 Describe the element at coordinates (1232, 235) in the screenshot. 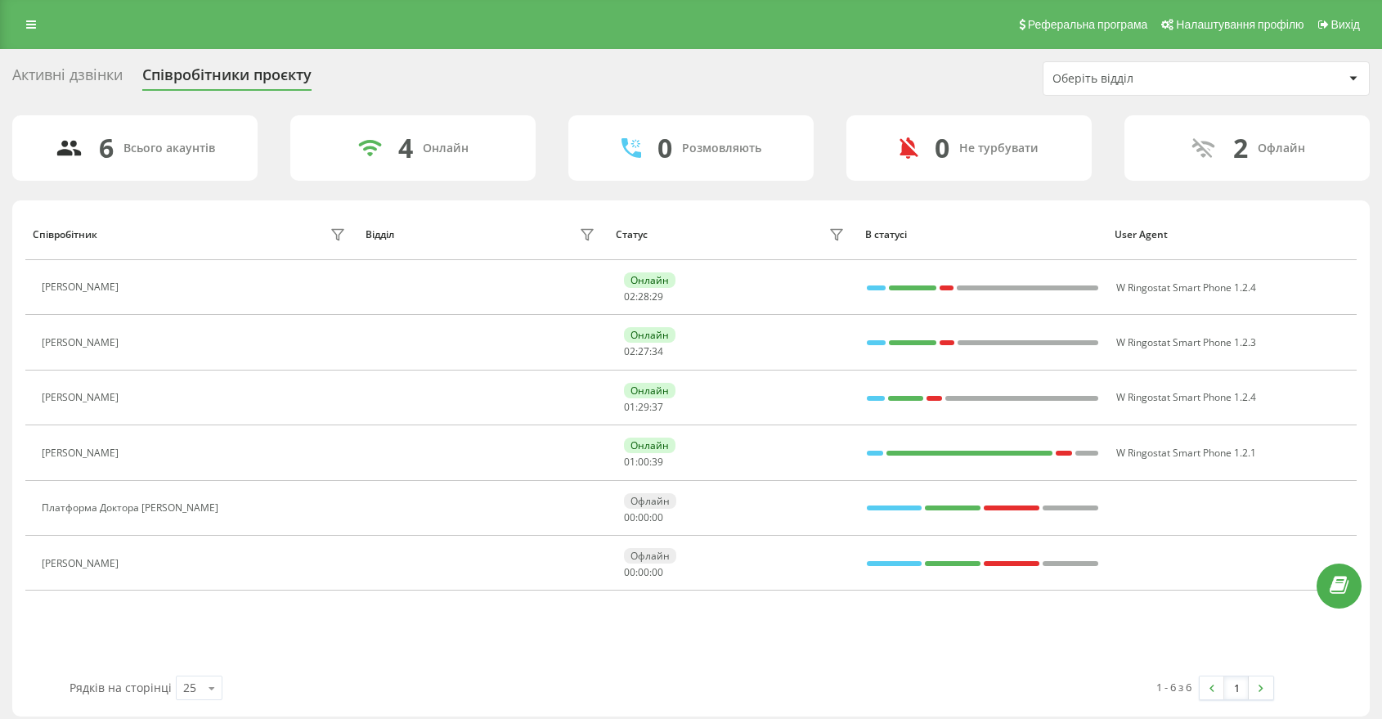

I see `div: User Agent` at that location.